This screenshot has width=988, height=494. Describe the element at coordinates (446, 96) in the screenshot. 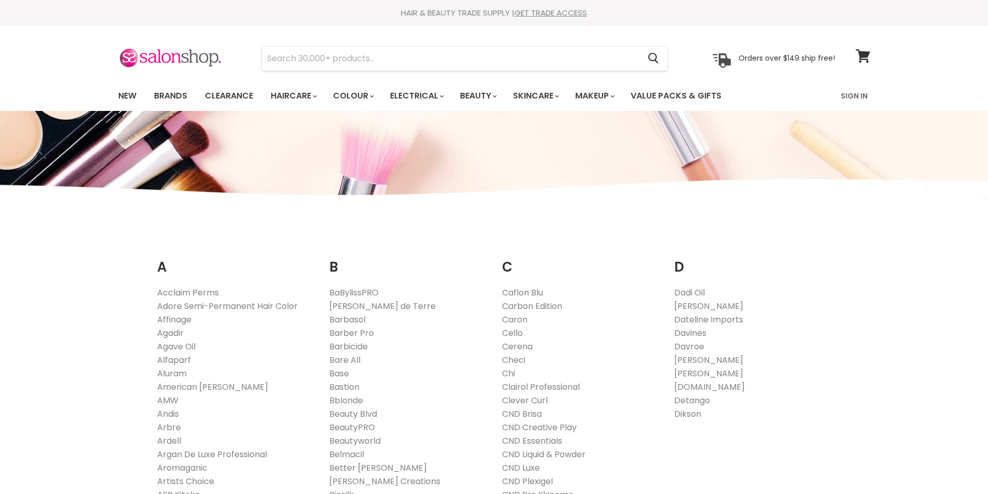

I see `ul: Main menu` at that location.